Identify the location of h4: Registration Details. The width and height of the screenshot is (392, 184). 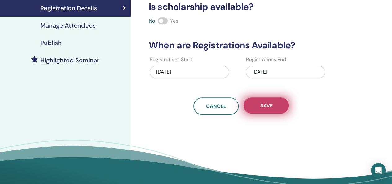
(69, 8).